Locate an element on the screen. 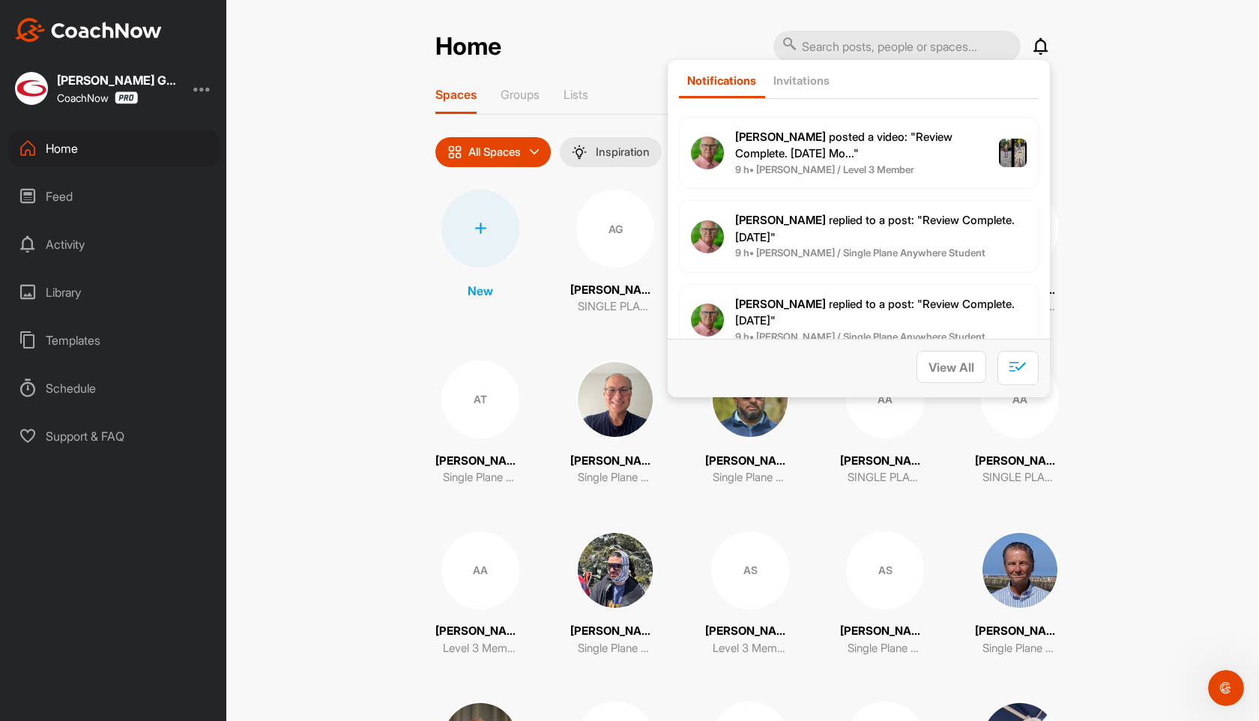 Image resolution: width=1259 pixels, height=721 pixels. div: Maggie says… is located at coordinates (150, 337).